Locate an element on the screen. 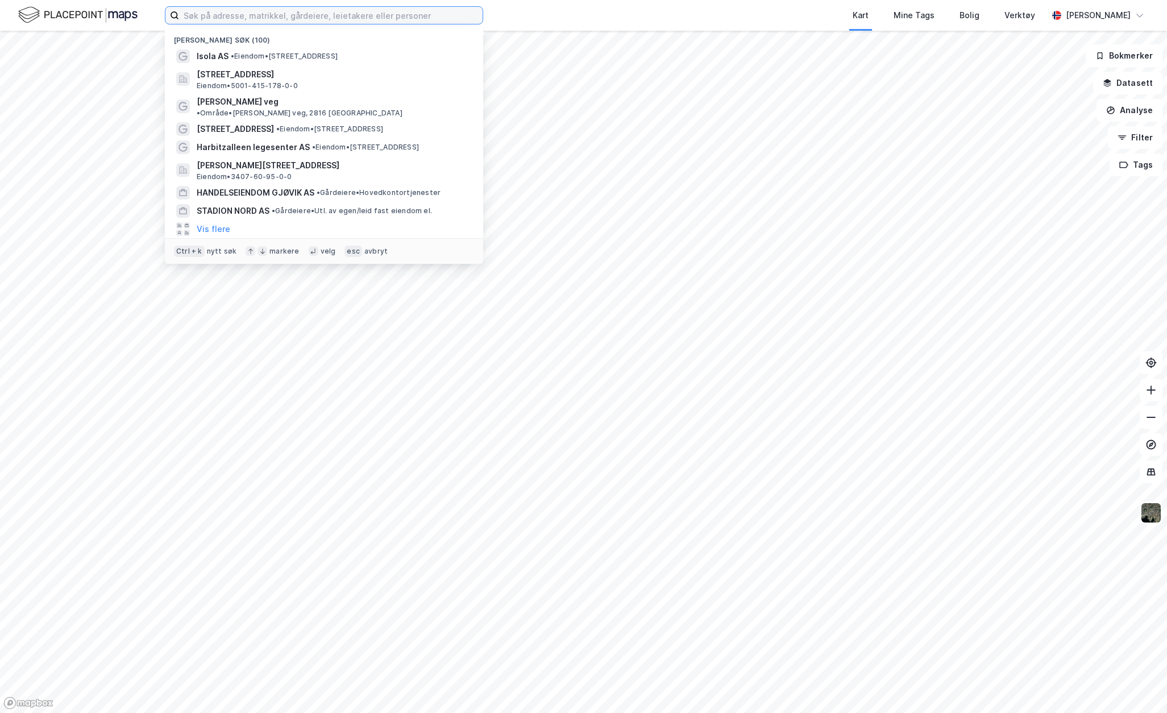 The height and width of the screenshot is (713, 1167). div: Kontrollprogram for chat is located at coordinates (1139, 686).